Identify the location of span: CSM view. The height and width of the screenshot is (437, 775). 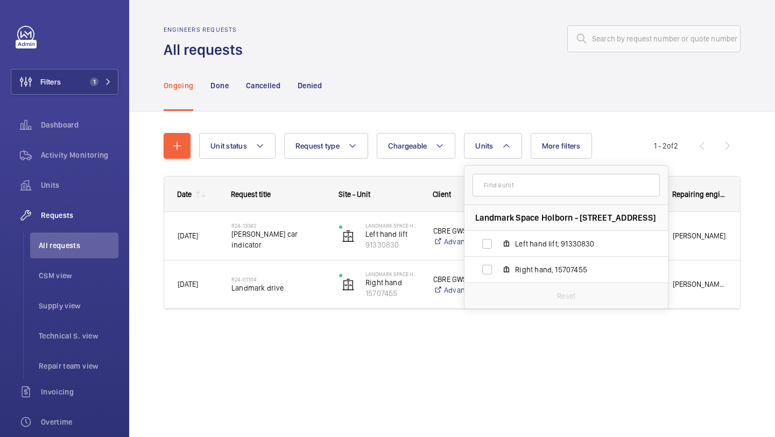
(79, 276).